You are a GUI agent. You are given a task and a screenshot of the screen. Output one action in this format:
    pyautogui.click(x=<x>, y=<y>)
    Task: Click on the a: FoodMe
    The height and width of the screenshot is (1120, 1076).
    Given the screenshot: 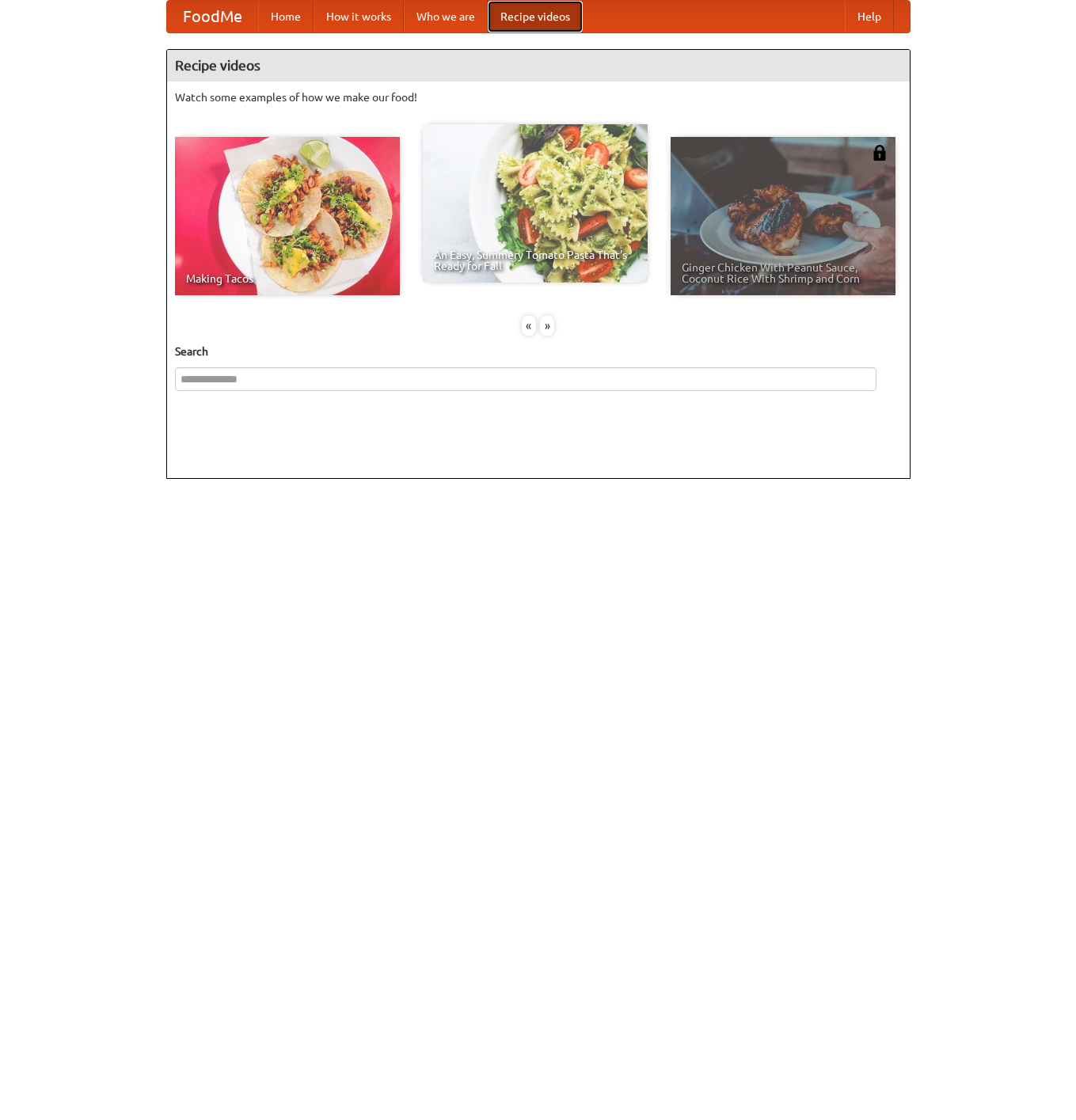 What is the action you would take?
    pyautogui.click(x=213, y=16)
    